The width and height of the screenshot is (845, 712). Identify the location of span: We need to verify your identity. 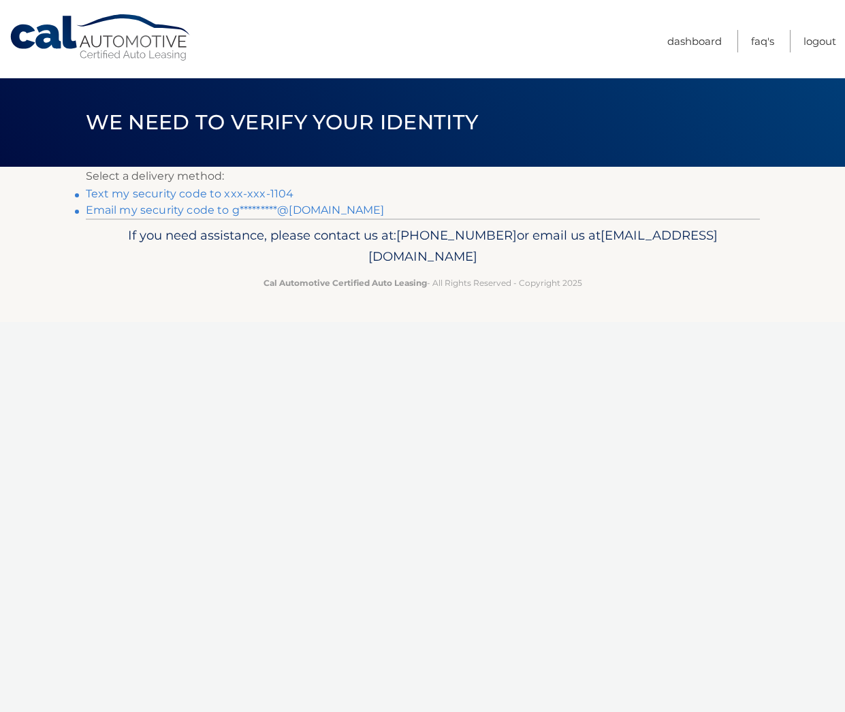
(282, 122).